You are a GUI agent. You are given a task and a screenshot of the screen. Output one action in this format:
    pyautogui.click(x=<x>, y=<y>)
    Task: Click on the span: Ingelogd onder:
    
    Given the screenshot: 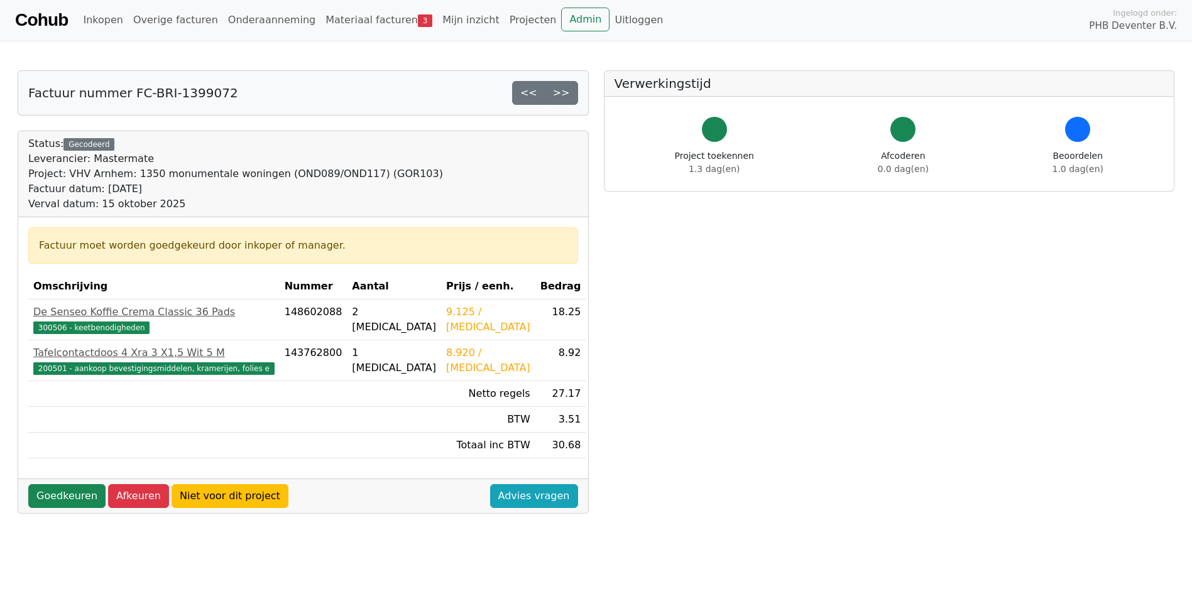 What is the action you would take?
    pyautogui.click(x=1145, y=13)
    